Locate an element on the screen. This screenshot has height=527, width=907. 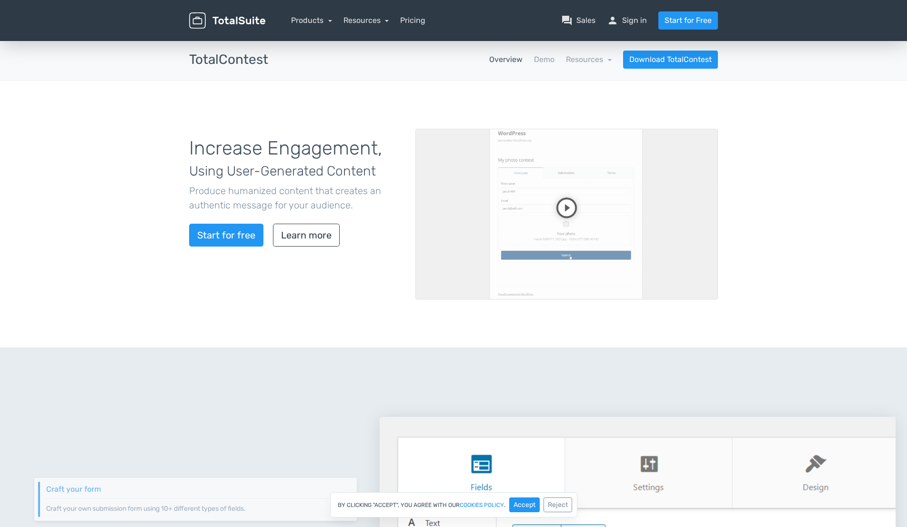
p: Produce humanized content that creates an authentic message for your audience. is located at coordinates (295, 198).